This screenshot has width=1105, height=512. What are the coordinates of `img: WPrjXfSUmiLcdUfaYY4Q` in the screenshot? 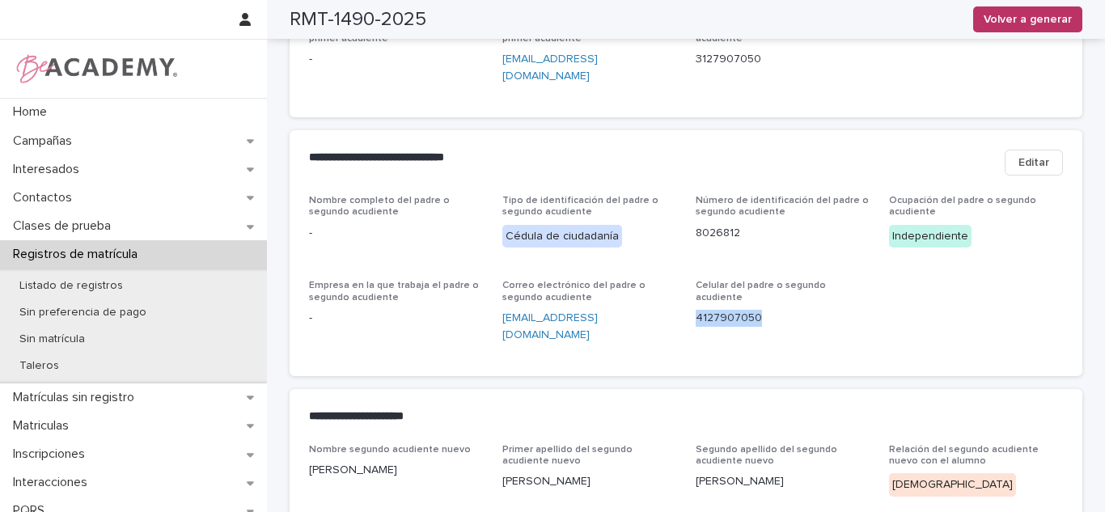 It's located at (95, 69).